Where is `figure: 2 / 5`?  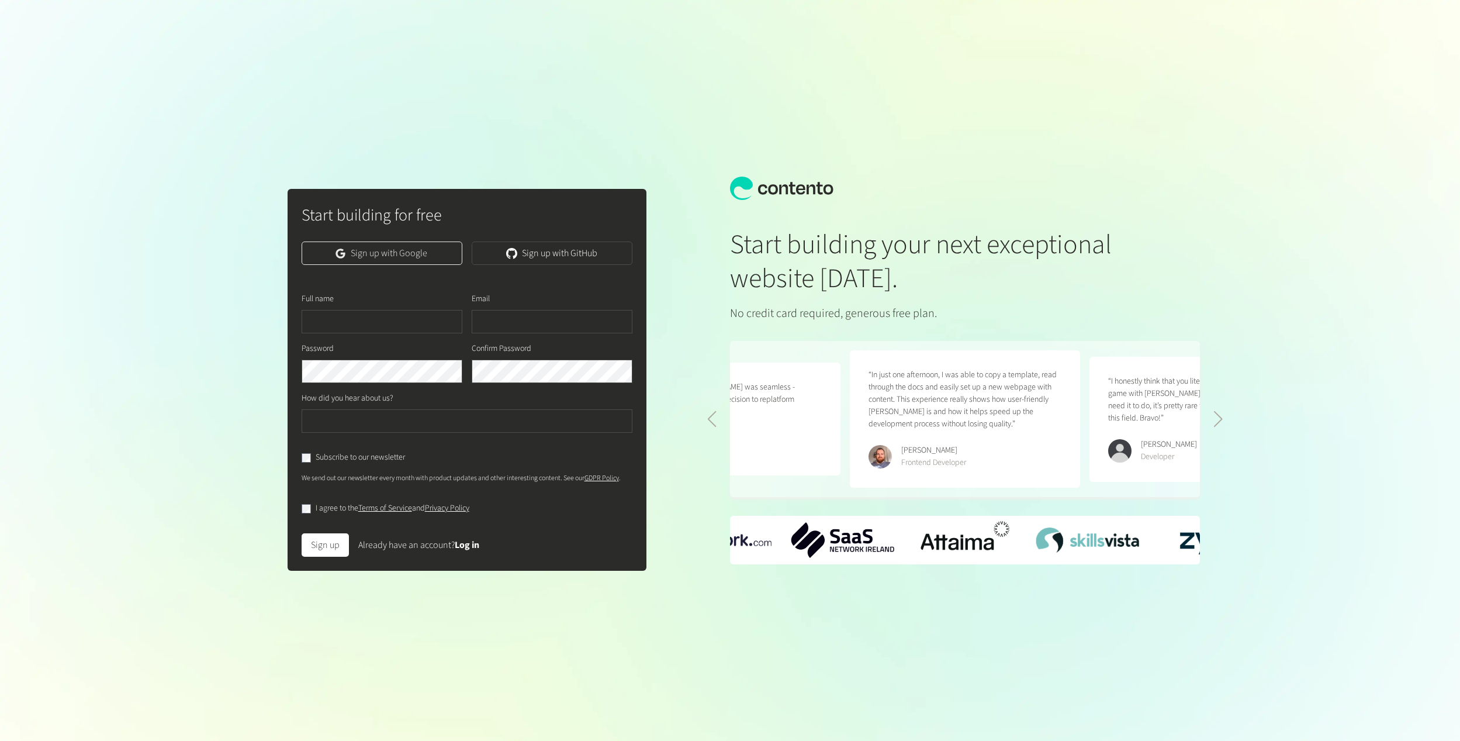 figure: 2 / 5 is located at coordinates (1205, 419).